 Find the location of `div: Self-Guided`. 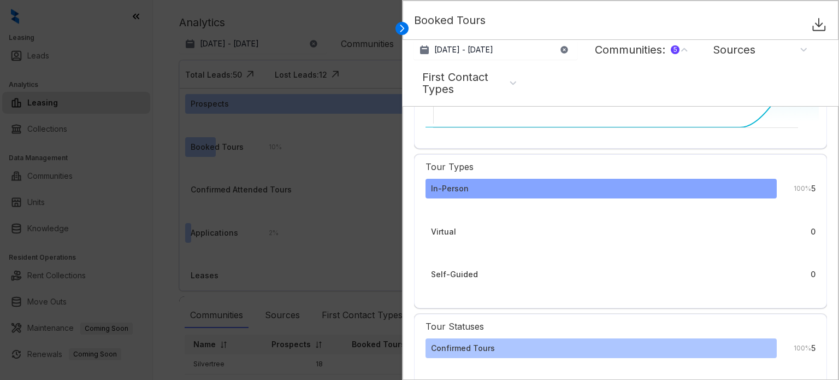

div: Self-Guided is located at coordinates (454, 274).